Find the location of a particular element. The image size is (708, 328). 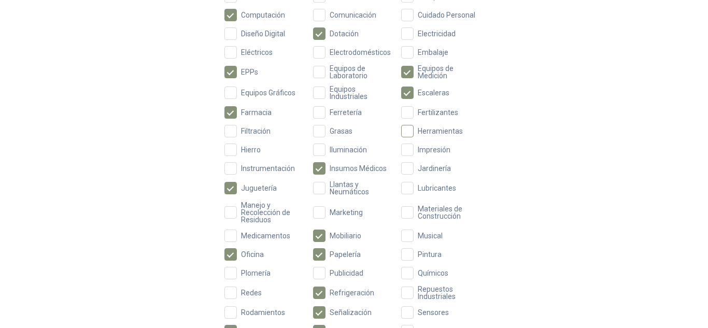

span: Redes is located at coordinates (251, 293).